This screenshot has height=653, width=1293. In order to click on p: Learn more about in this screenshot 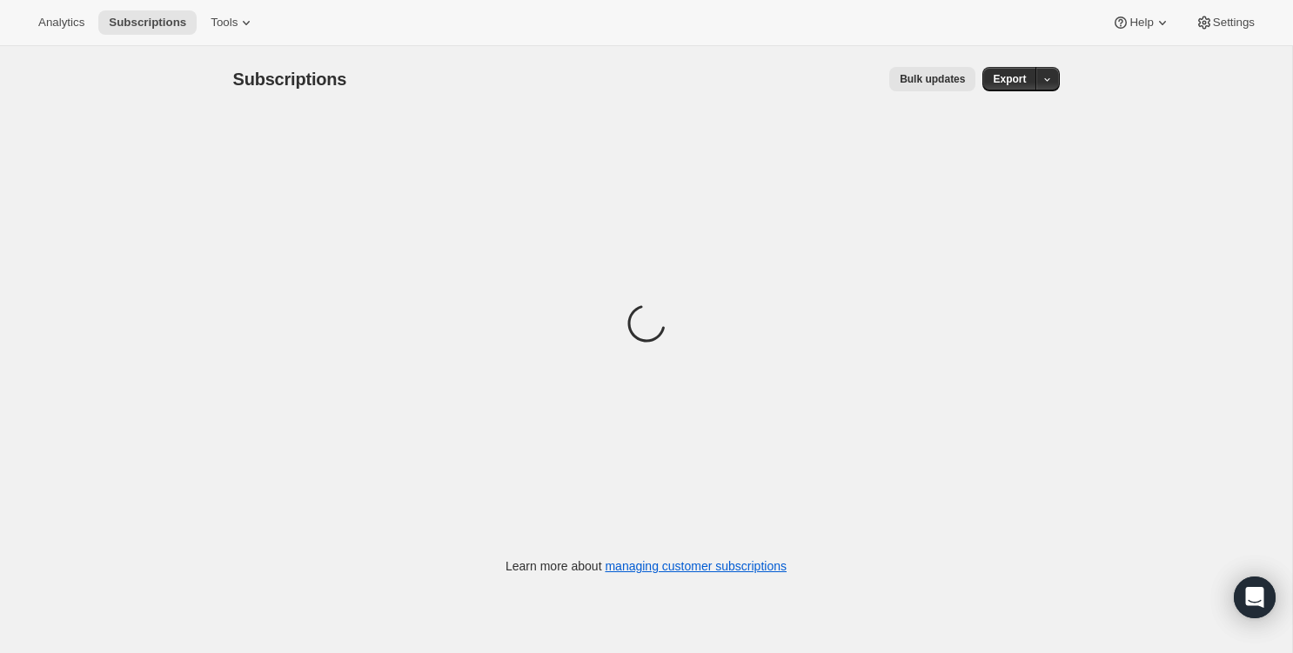, I will do `click(646, 566)`.